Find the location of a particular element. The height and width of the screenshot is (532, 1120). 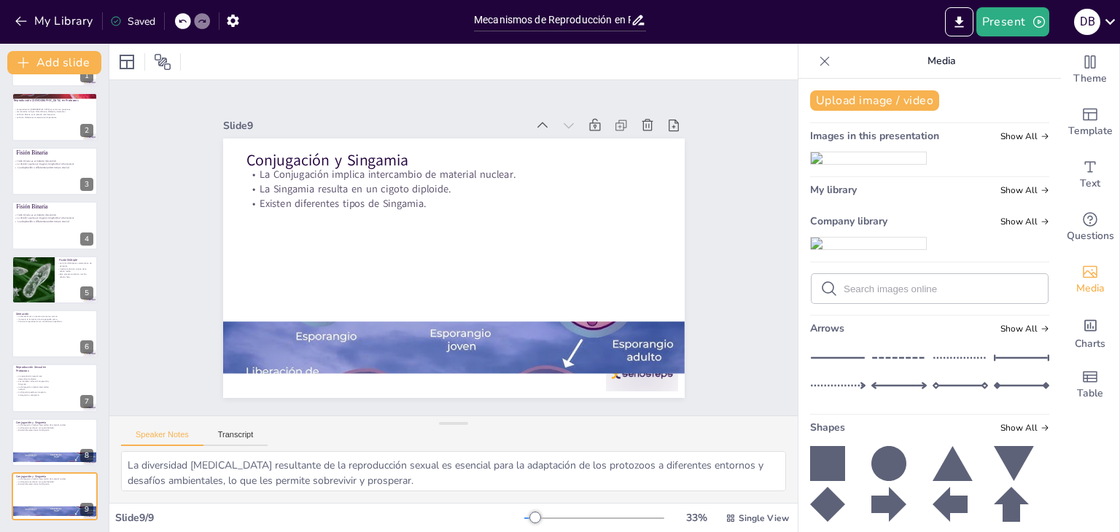

p: La Conjugación implica intercambio nuclear. is located at coordinates (33, 388).